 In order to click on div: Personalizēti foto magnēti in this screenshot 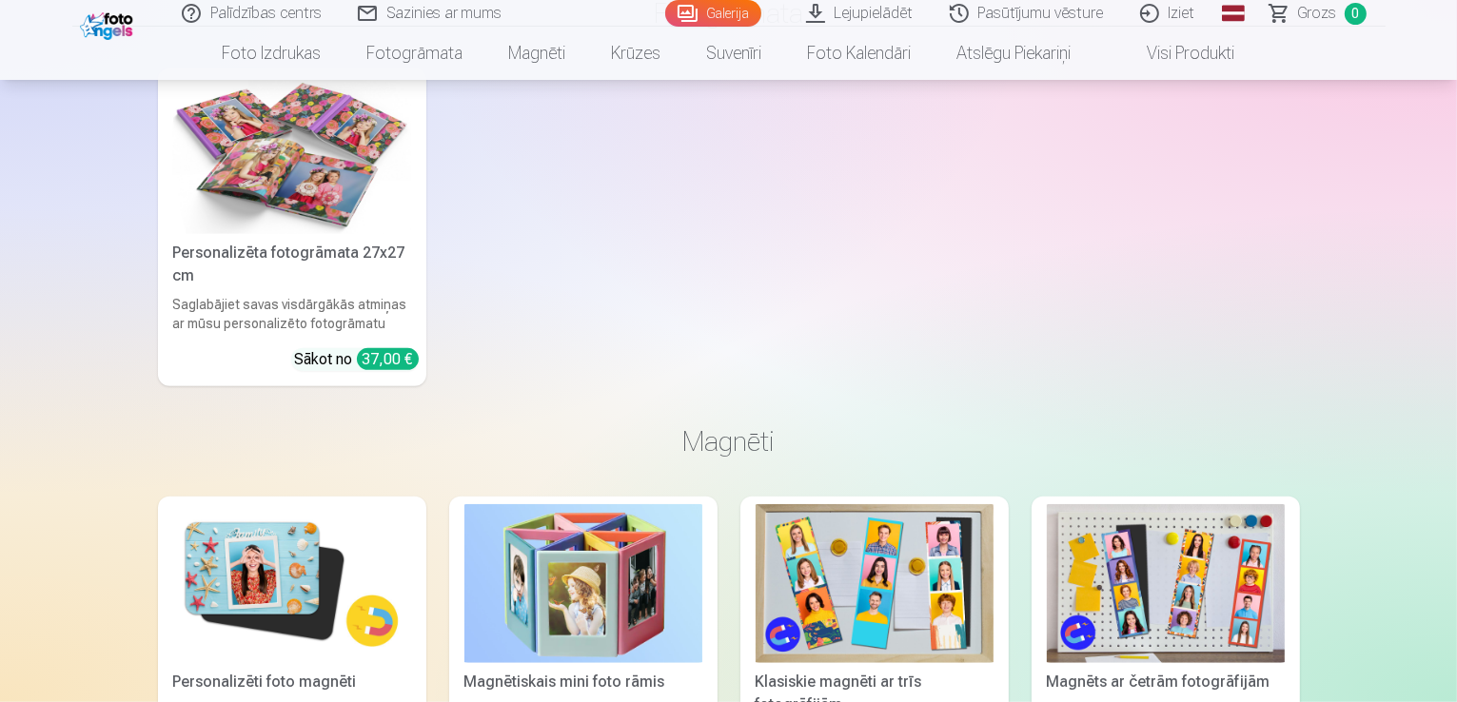, I will do `click(292, 682)`.